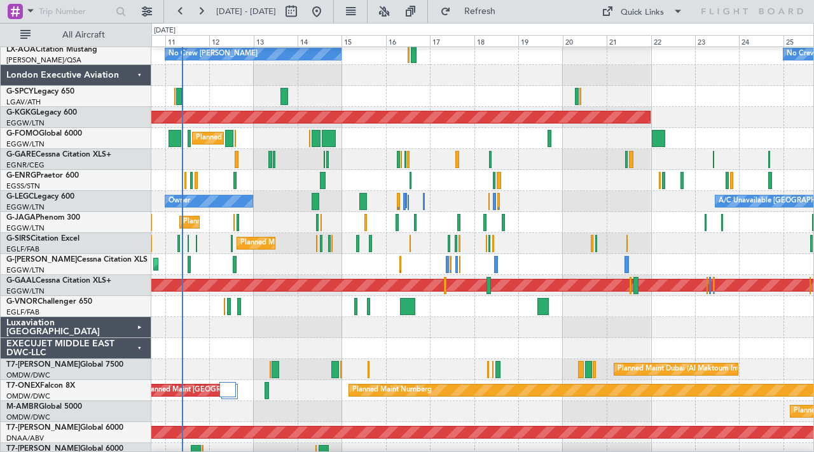 The width and height of the screenshot is (814, 452). Describe the element at coordinates (480, 11) in the screenshot. I see `span: Refresh` at that location.